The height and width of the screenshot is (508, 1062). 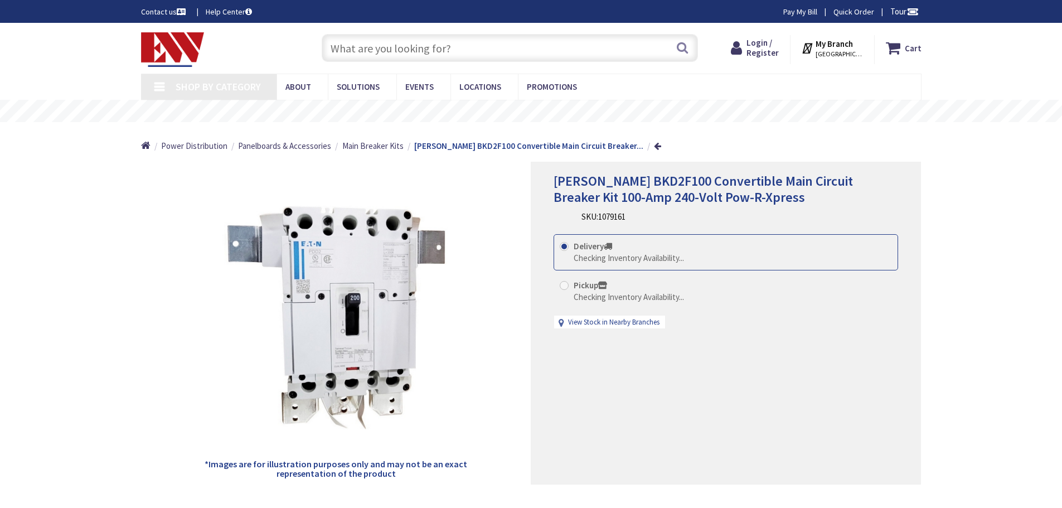 I want to click on a: Pay My Bill, so click(x=800, y=12).